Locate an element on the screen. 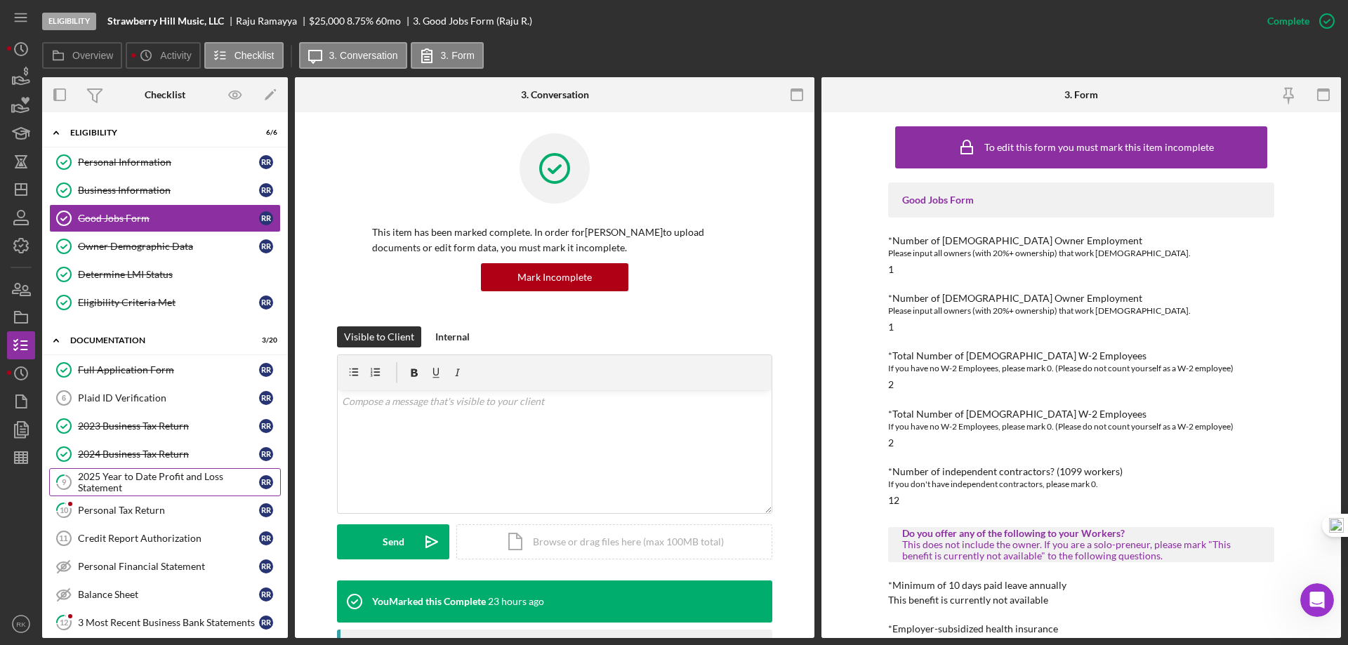  a: Eligibility Criteria MetRR is located at coordinates (165, 302).